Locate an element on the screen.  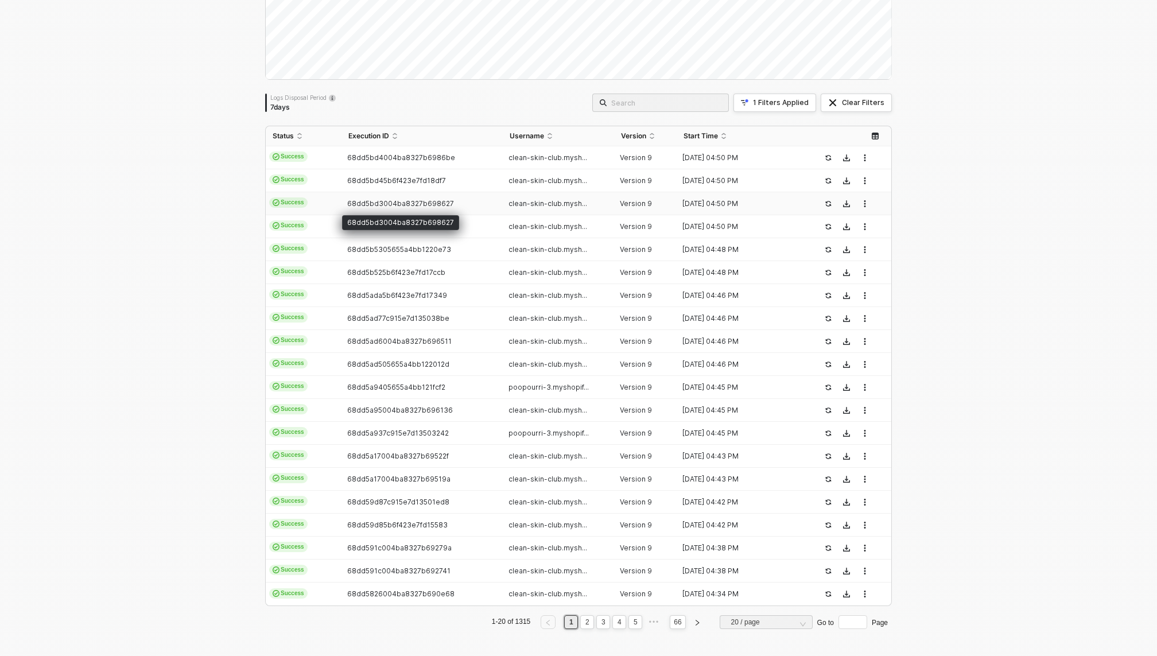
li: 1 is located at coordinates (571, 622).